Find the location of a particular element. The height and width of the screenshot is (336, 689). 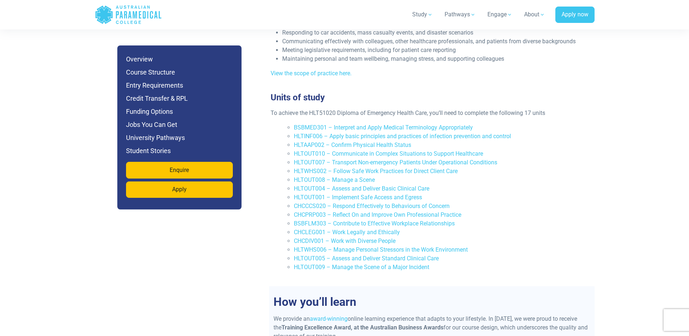

a: Apply now is located at coordinates (575, 15).